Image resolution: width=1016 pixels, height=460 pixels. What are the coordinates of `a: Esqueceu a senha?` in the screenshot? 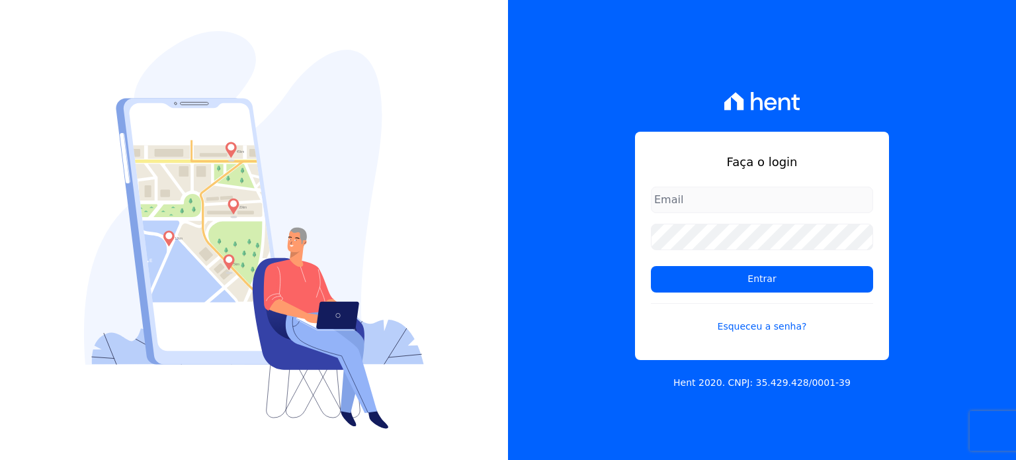 It's located at (762, 318).